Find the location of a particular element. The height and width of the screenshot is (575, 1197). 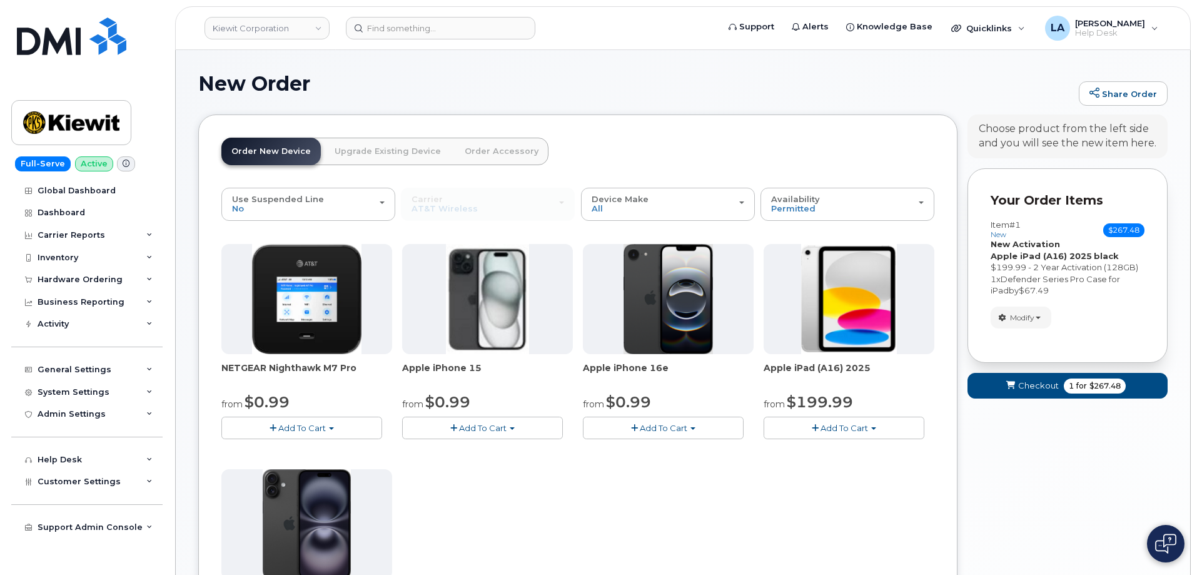

span: Permitted is located at coordinates (793, 208).